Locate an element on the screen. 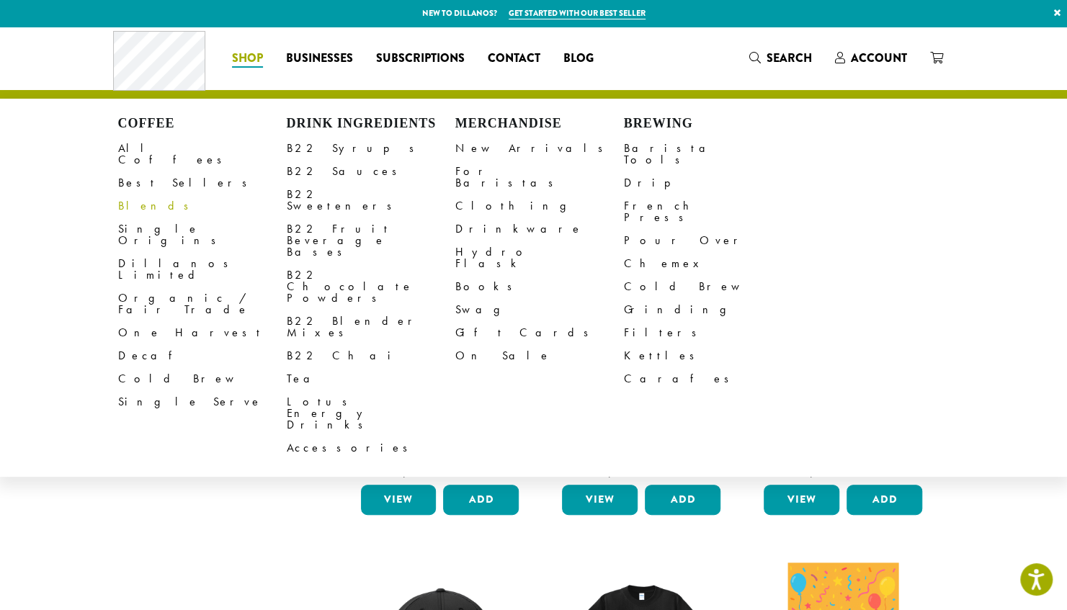  a: Clothing is located at coordinates (540, 206).